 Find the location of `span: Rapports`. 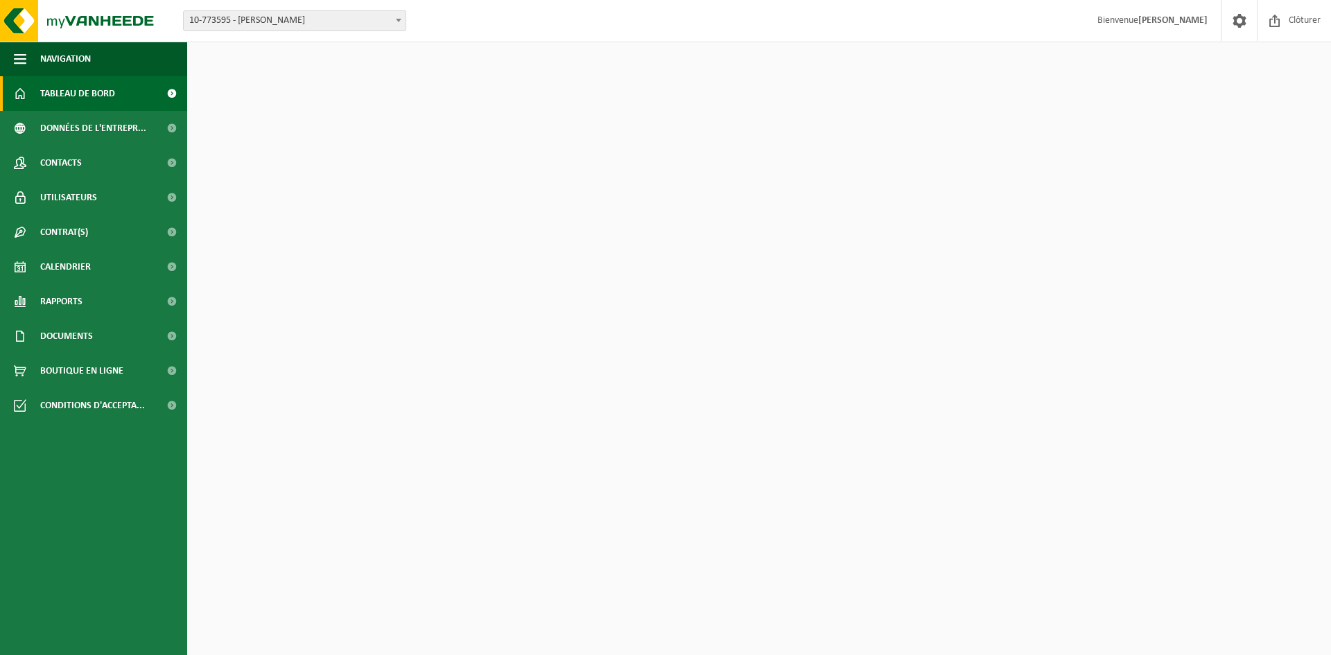

span: Rapports is located at coordinates (61, 302).